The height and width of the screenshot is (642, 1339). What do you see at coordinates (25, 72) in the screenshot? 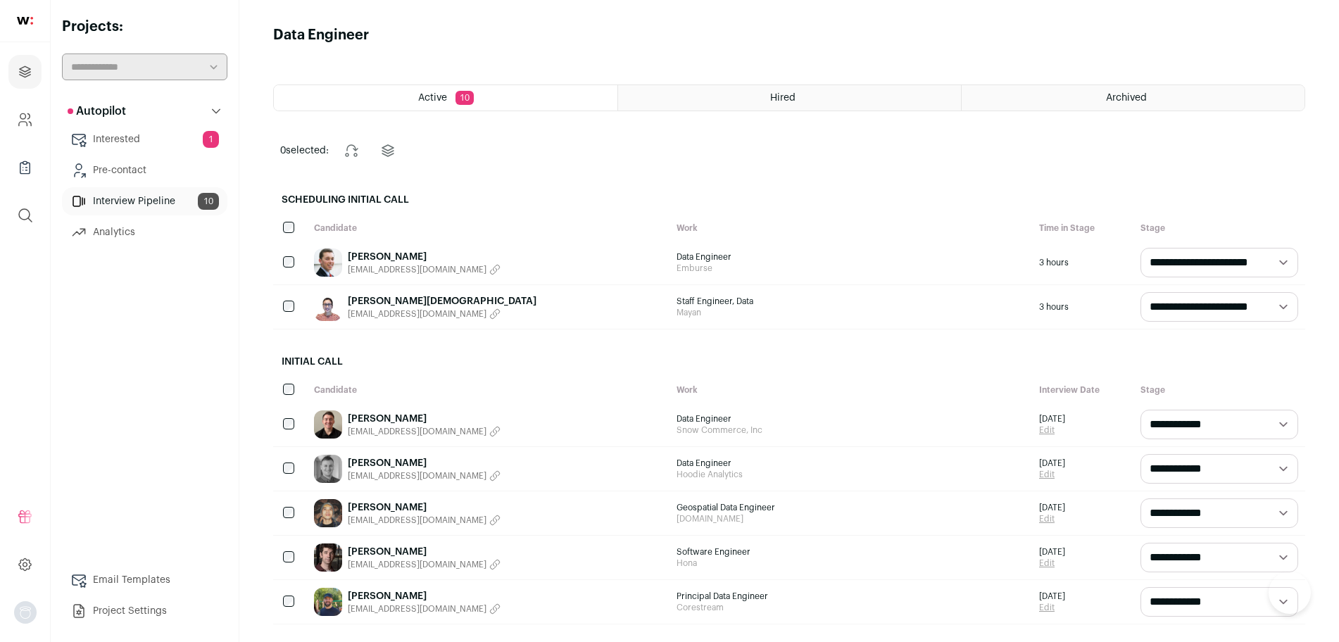
I see `a: Projects` at bounding box center [25, 72].